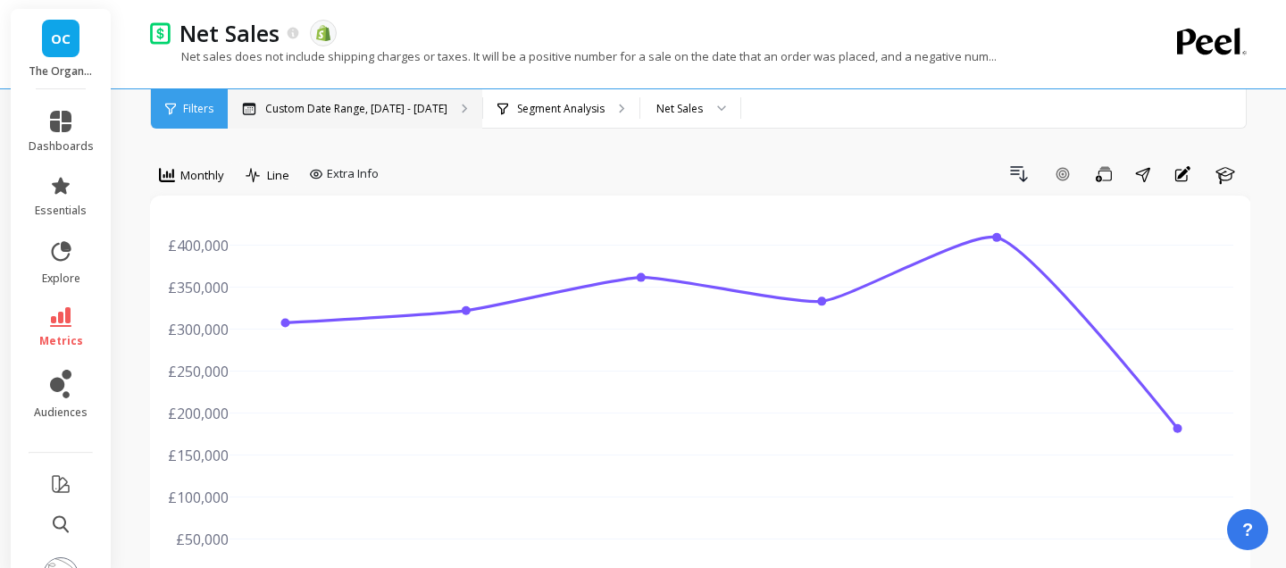 The height and width of the screenshot is (568, 1286). What do you see at coordinates (323, 33) in the screenshot?
I see `img: api.shopify.svg` at bounding box center [323, 33].